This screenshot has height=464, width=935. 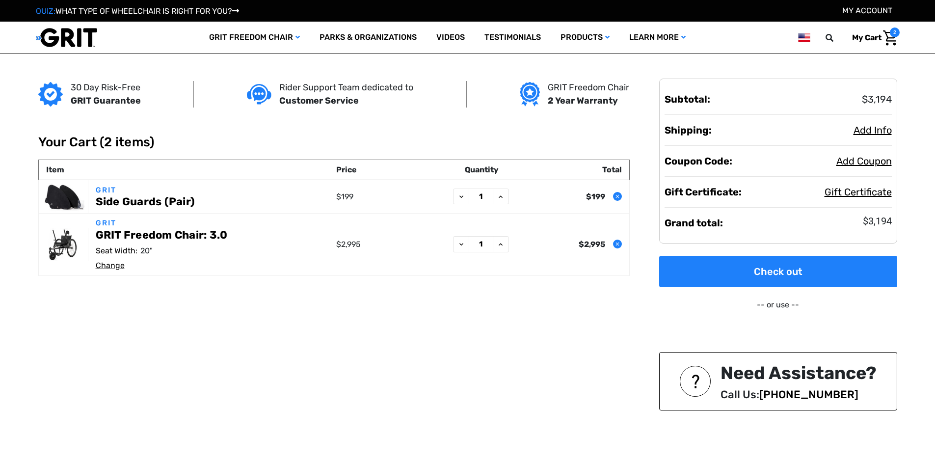 What do you see at coordinates (66, 37) in the screenshot?
I see `img: GRIT All-Terrain Wheelchair and Mobility Equipment` at bounding box center [66, 37].